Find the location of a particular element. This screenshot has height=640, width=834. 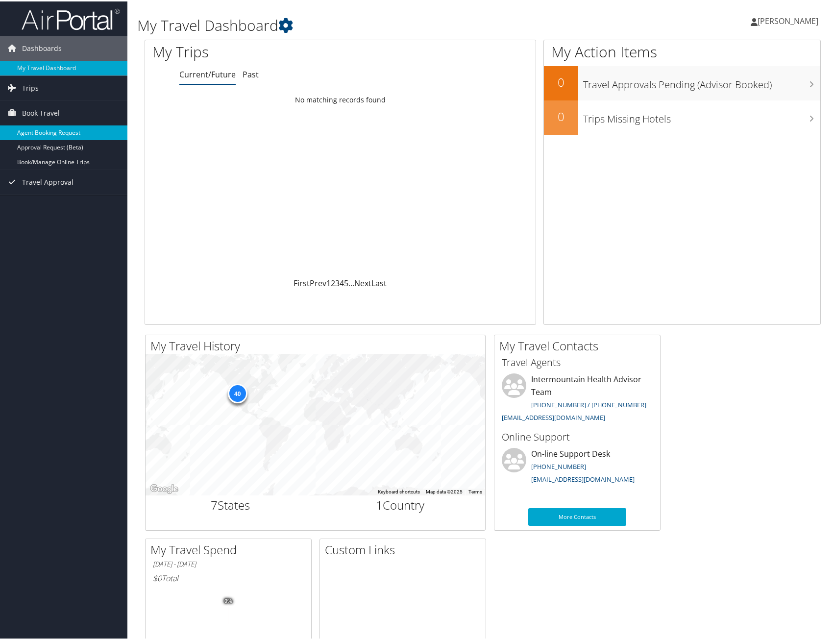

span: Trips is located at coordinates (30, 87).